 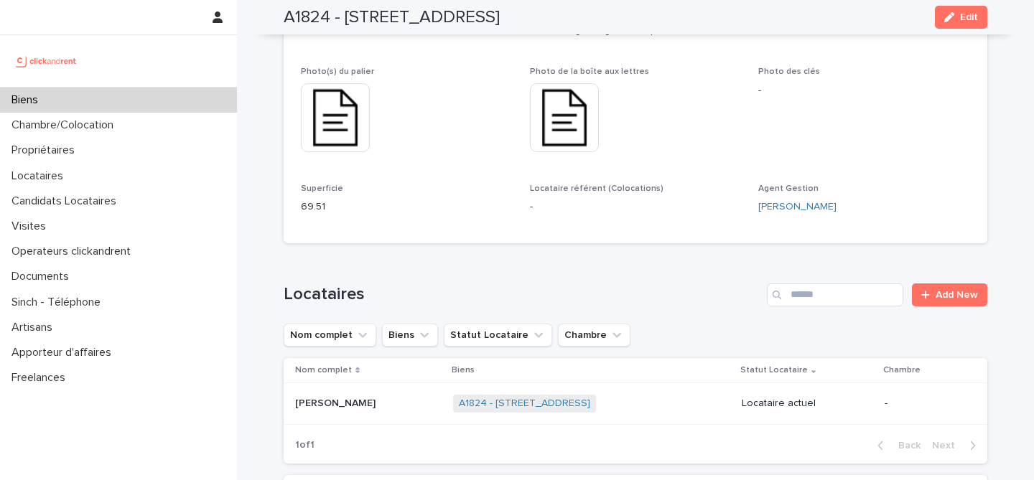 What do you see at coordinates (522, 294) in the screenshot?
I see `h1: Locataires` at bounding box center [522, 294].